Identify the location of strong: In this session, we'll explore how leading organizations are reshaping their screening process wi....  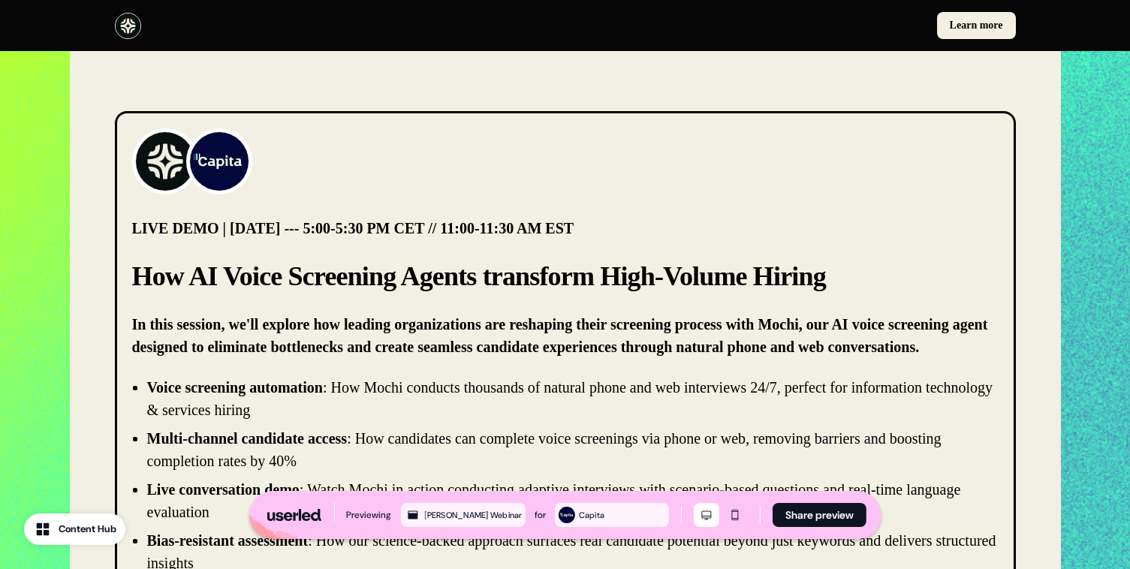
(560, 336).